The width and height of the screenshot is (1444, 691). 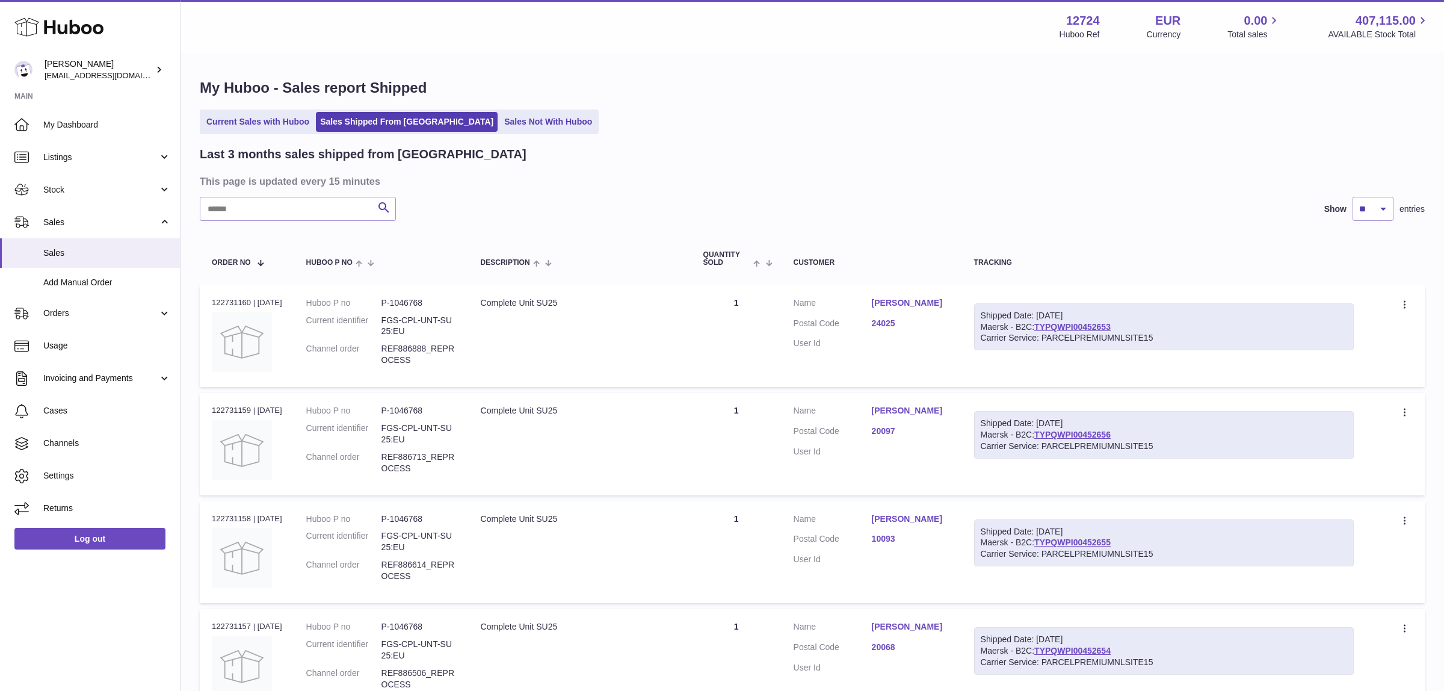 What do you see at coordinates (1256, 20) in the screenshot?
I see `span: 0.00` at bounding box center [1256, 20].